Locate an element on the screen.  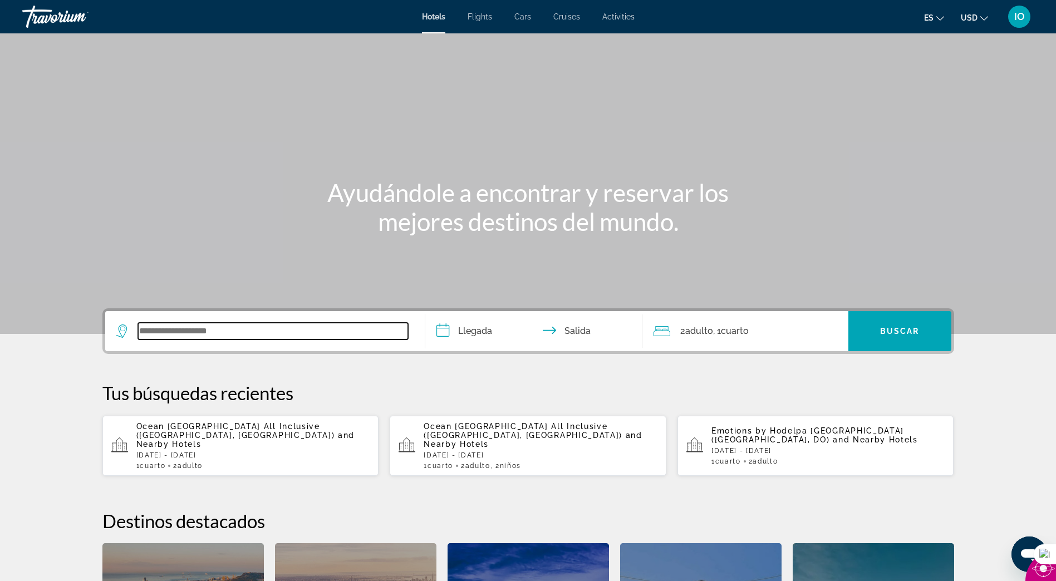
h1: Ayudándole a encontrar y reservar los mejores destinos del mundo. is located at coordinates (528, 207).